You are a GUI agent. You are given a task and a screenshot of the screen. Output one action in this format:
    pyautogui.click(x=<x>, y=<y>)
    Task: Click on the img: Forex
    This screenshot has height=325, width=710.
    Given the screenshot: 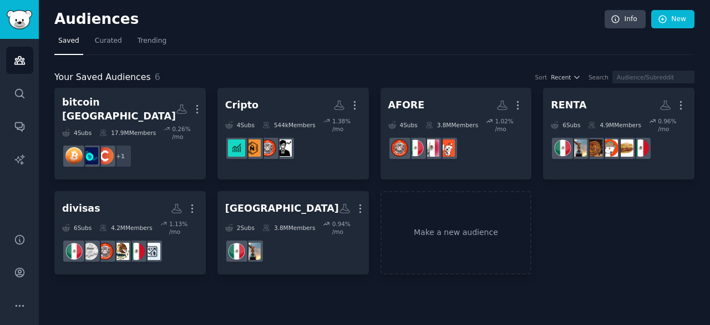 What is the action you would take?
    pyautogui.click(x=151, y=251)
    